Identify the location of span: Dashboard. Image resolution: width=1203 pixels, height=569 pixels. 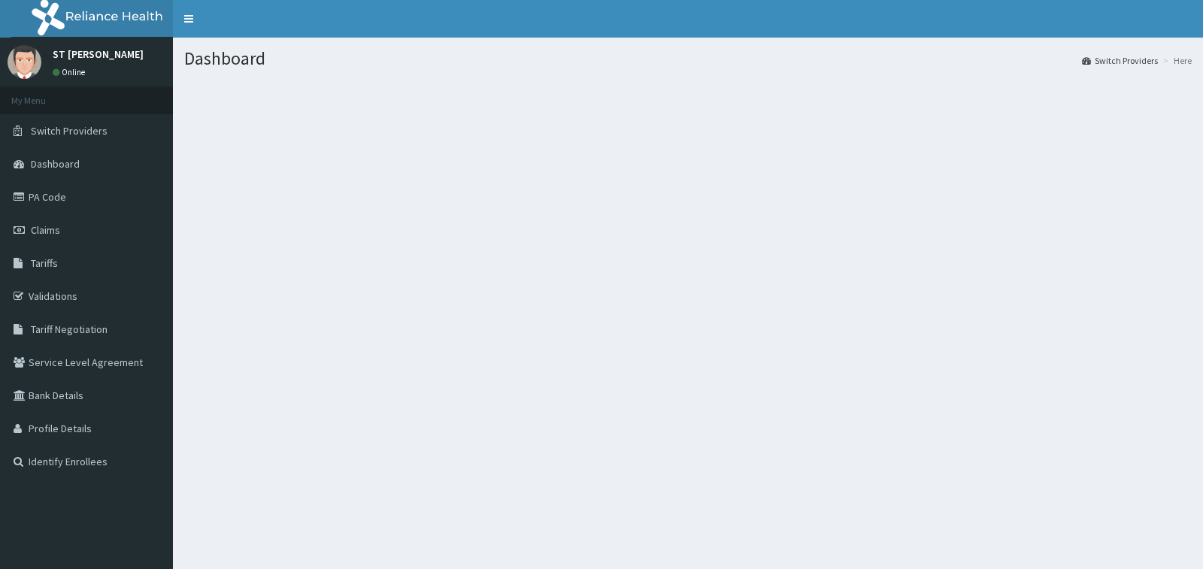
(55, 164).